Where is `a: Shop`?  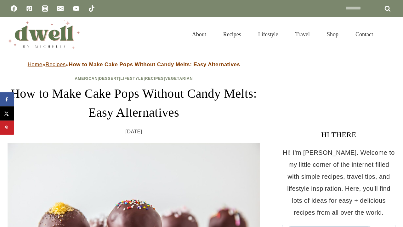
a: Shop is located at coordinates (333, 34).